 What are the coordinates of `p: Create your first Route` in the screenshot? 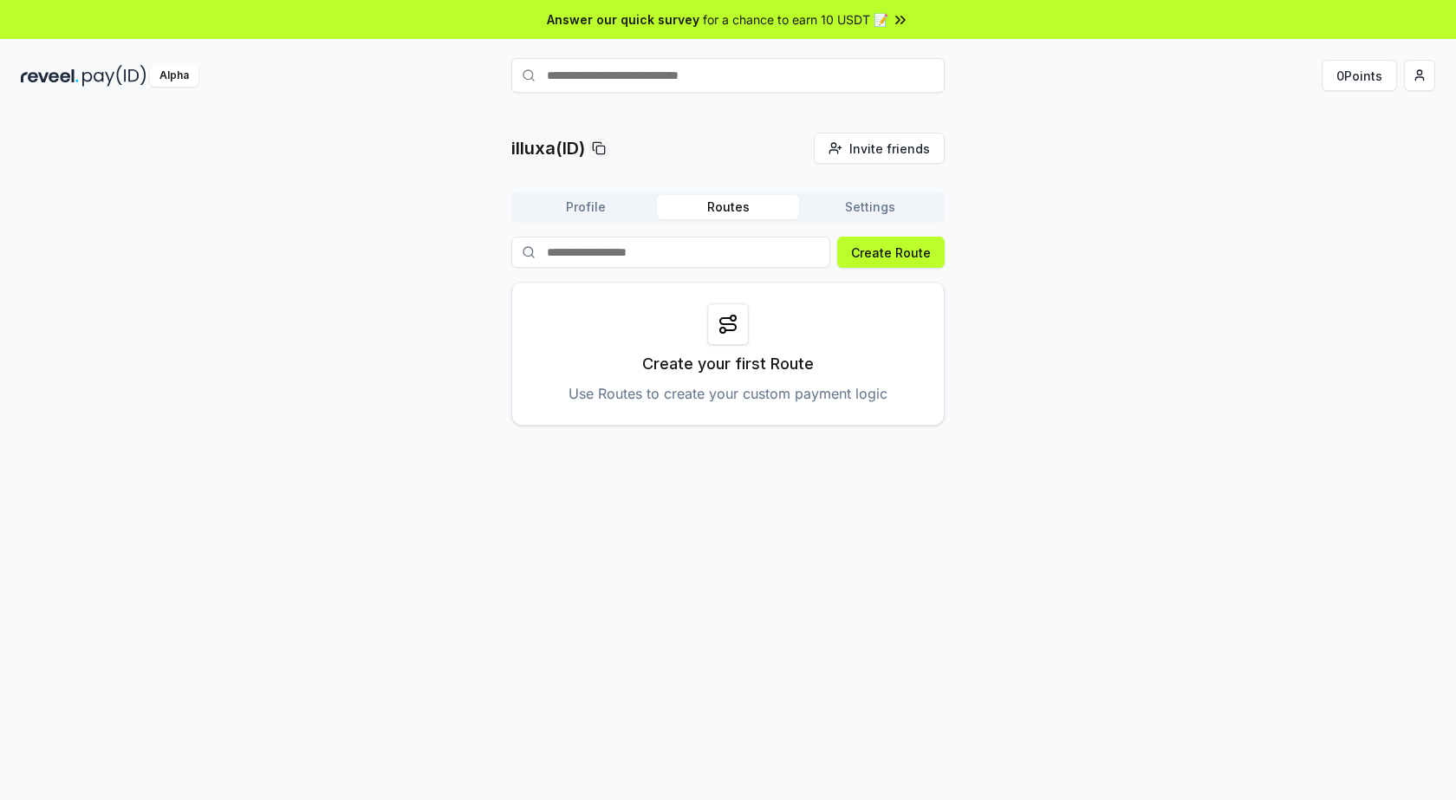 It's located at (728, 364).